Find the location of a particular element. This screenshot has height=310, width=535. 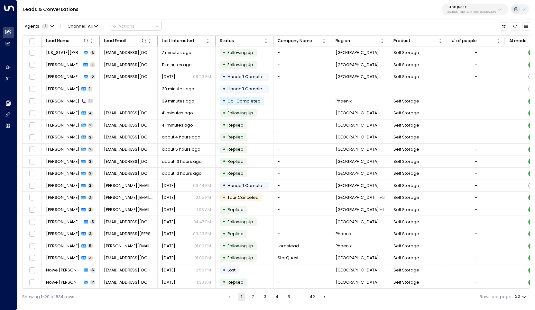

span: Toggle select all is located at coordinates (32, 41).